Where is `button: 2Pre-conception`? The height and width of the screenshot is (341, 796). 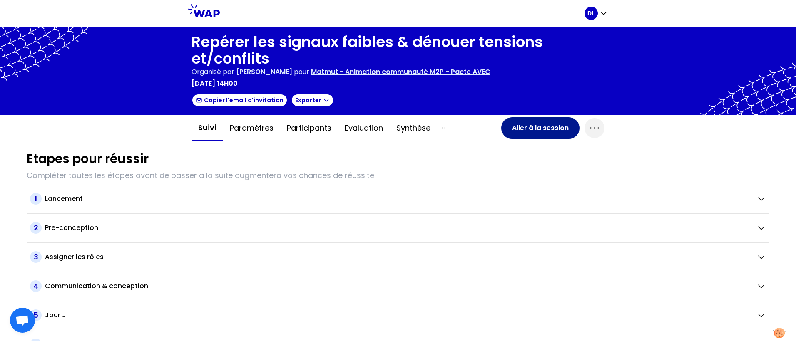 button: 2Pre-conception is located at coordinates (398, 228).